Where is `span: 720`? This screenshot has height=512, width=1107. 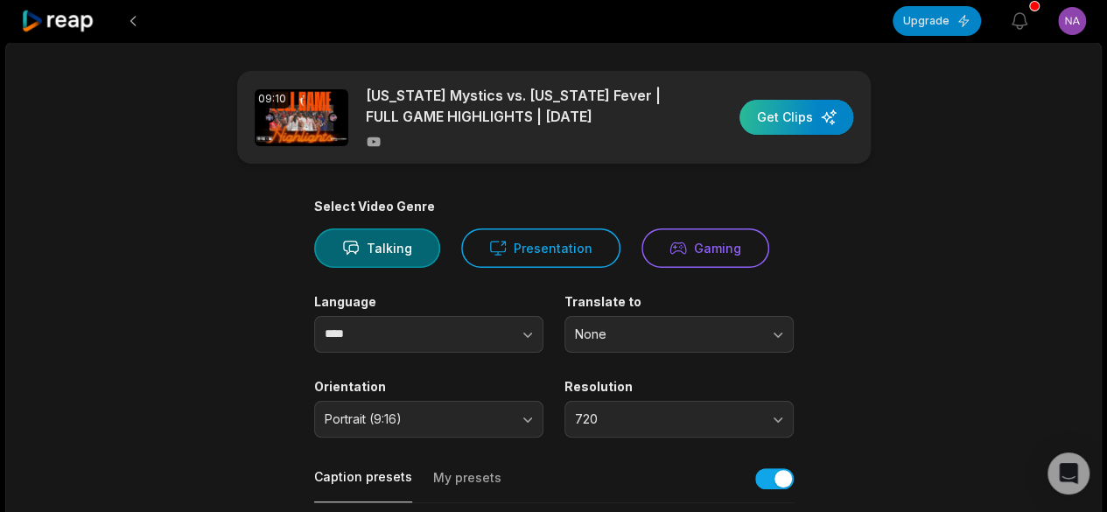 span: 720 is located at coordinates (667, 419).